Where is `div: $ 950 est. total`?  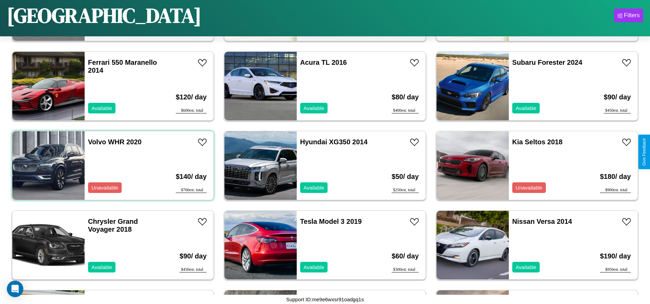 div: $ 950 est. total is located at coordinates (616, 270).